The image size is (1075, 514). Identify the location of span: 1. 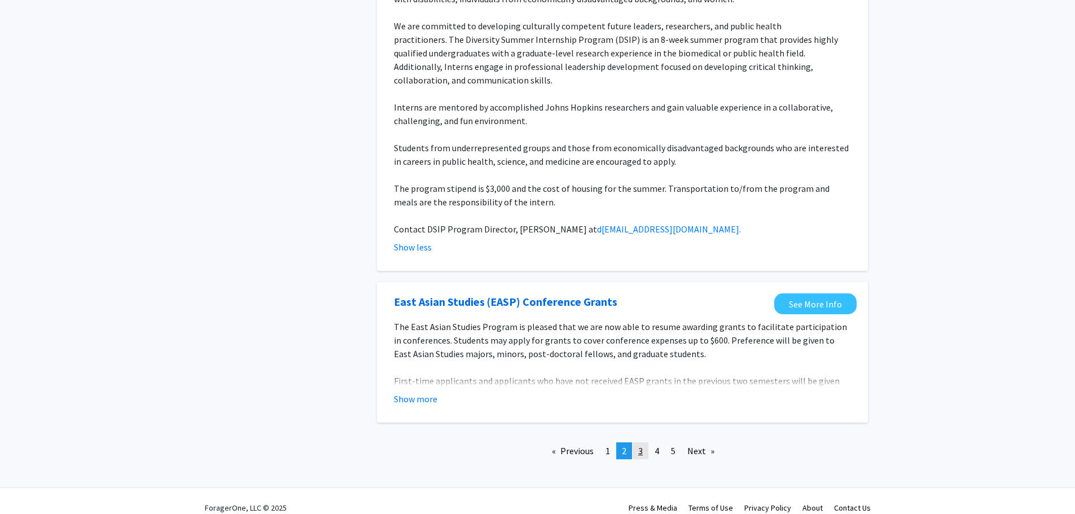
(608, 451).